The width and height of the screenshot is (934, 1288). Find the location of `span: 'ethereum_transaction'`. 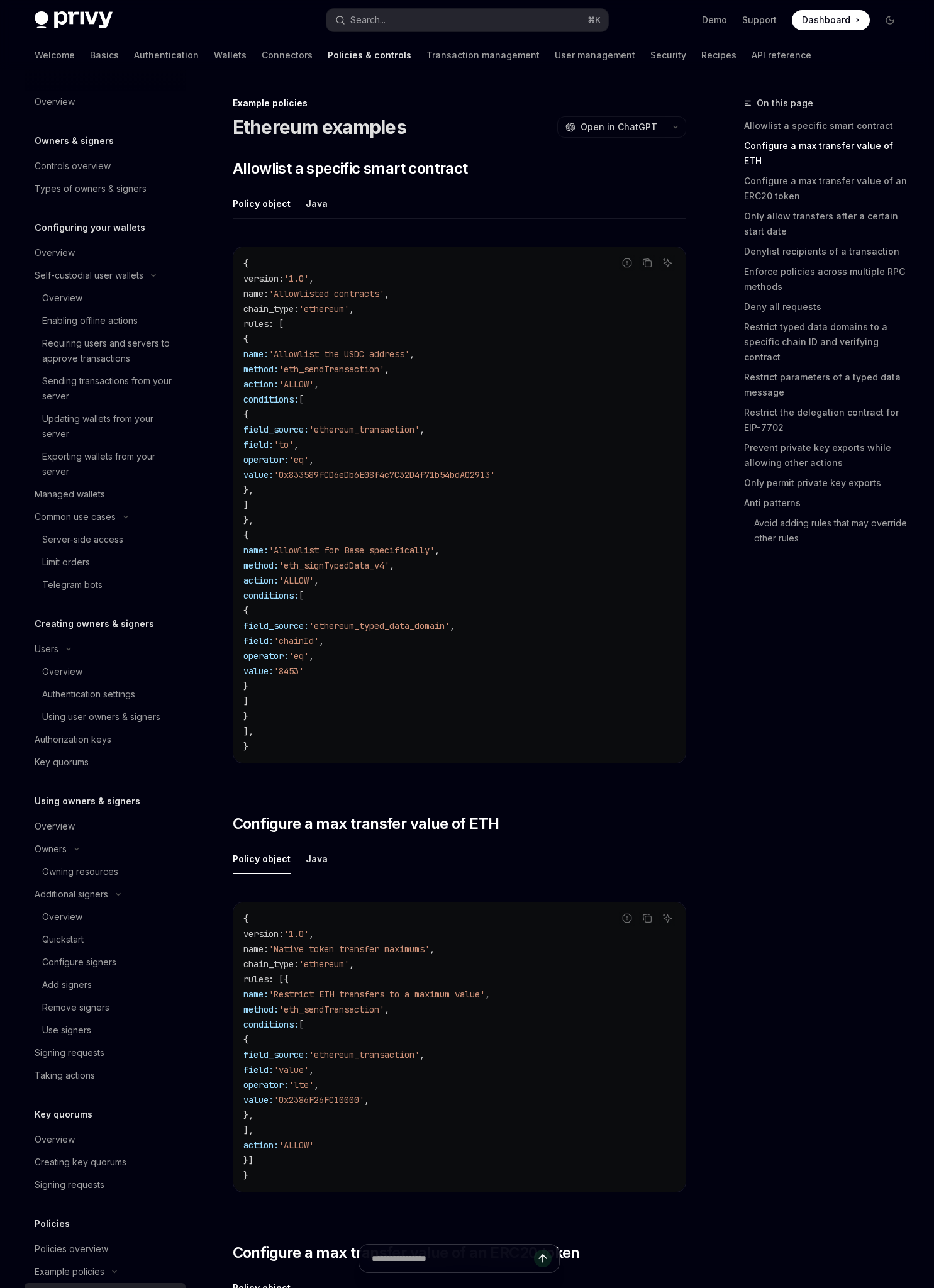

span: 'ethereum_transaction' is located at coordinates (364, 429).